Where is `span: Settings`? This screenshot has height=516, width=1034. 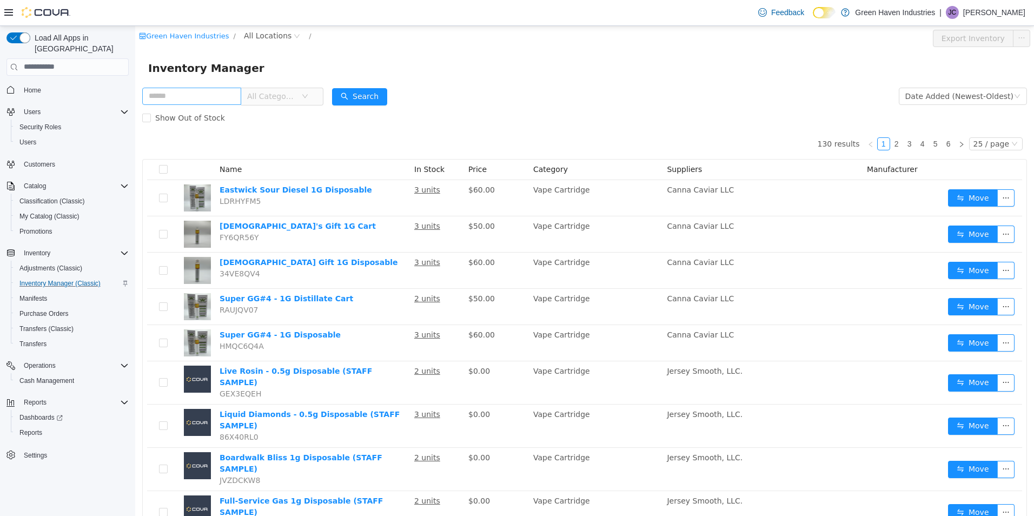 span: Settings is located at coordinates (35, 455).